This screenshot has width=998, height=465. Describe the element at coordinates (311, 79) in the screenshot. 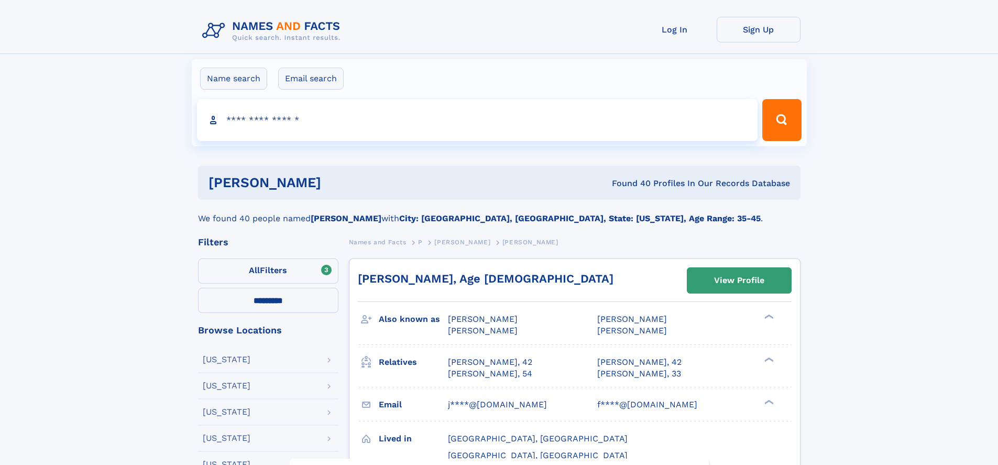

I see `label: Email search` at that location.